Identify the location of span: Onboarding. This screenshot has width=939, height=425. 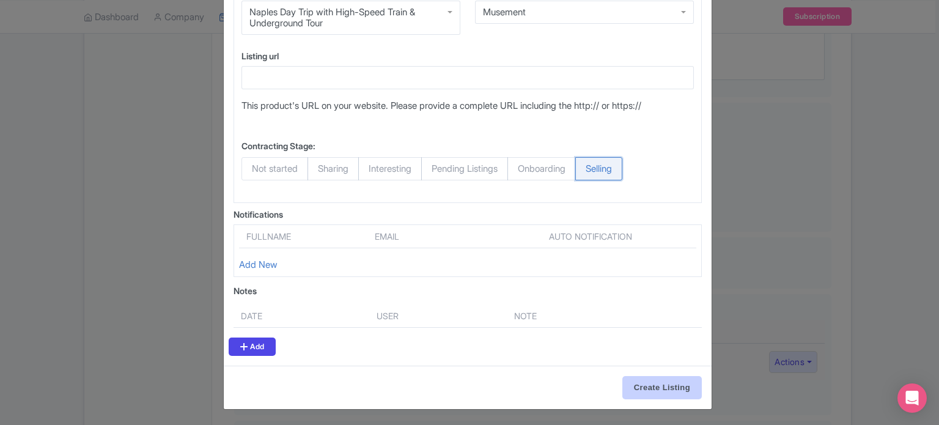
(542, 169).